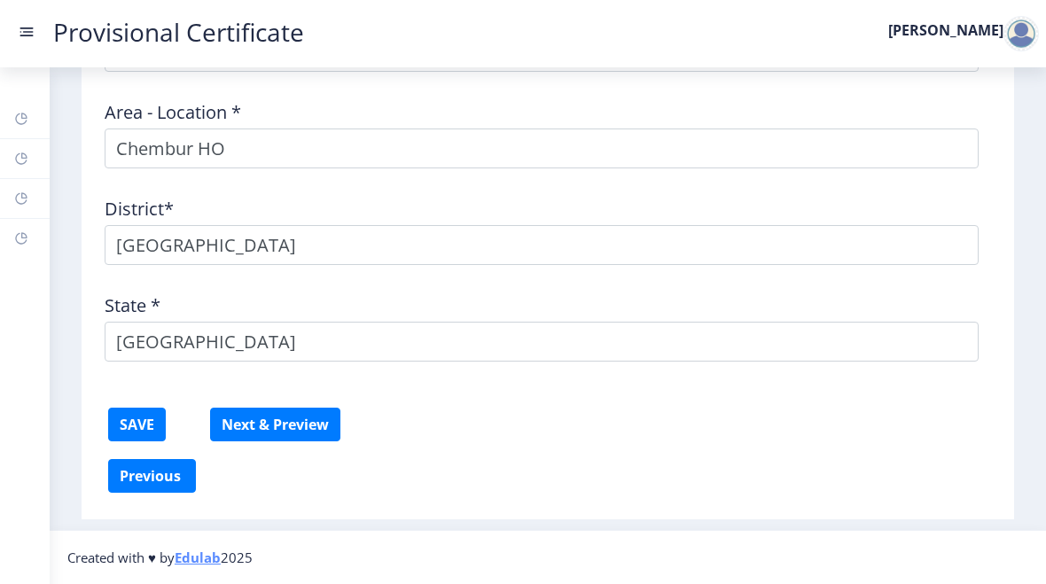  What do you see at coordinates (198, 558) in the screenshot?
I see `a: Edulab` at bounding box center [198, 558].